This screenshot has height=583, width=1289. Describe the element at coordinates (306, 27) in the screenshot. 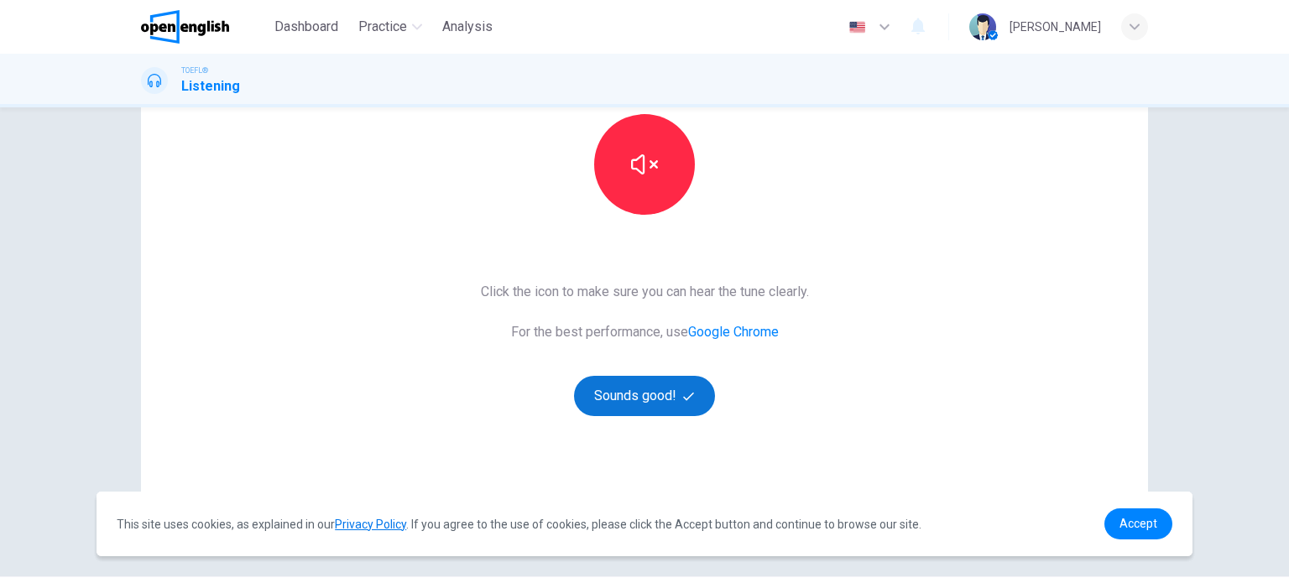

I see `button: Dashboard` at that location.